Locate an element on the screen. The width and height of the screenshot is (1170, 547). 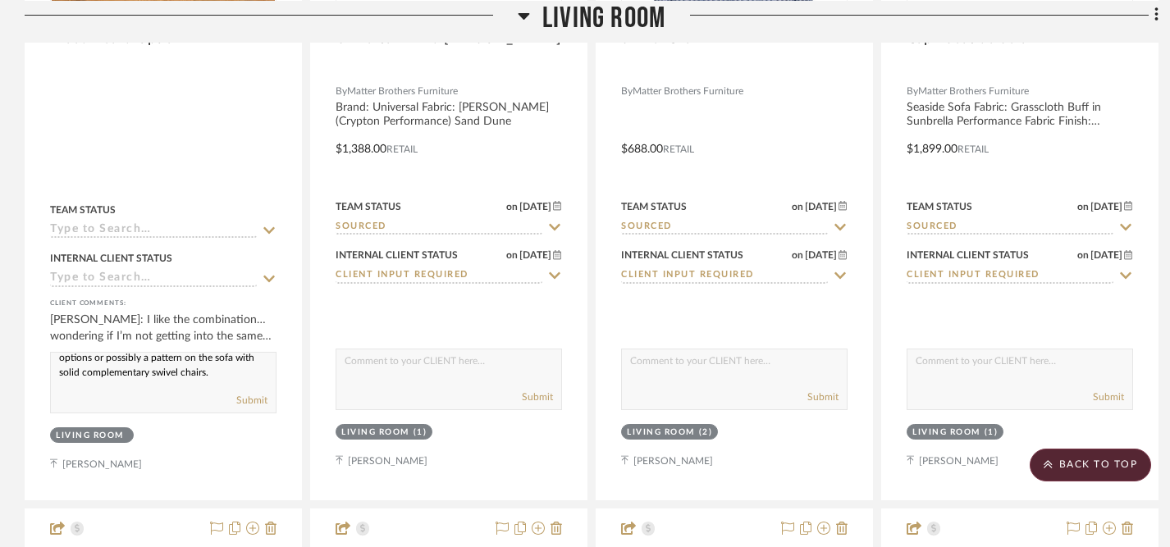
scroll-to-top-button: BACK TO TOP is located at coordinates (1090, 465).